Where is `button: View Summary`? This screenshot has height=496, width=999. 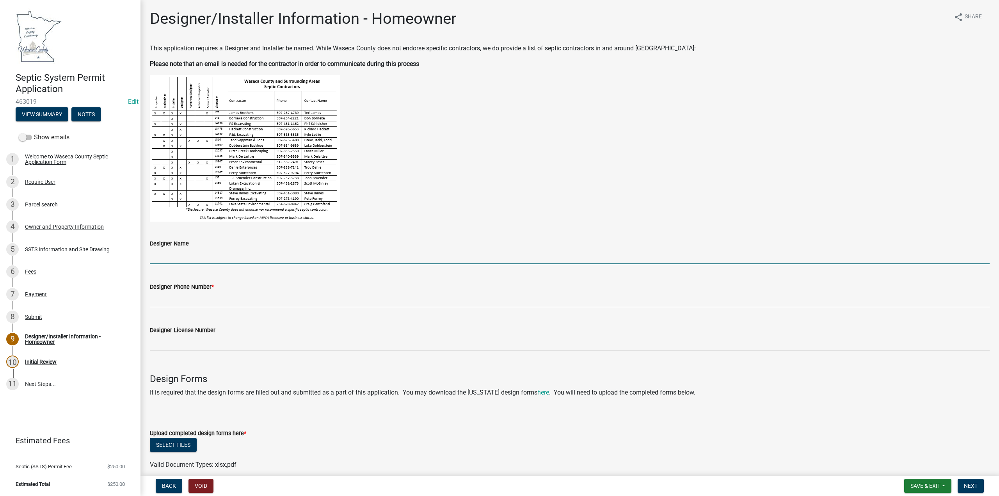 button: View Summary is located at coordinates (42, 114).